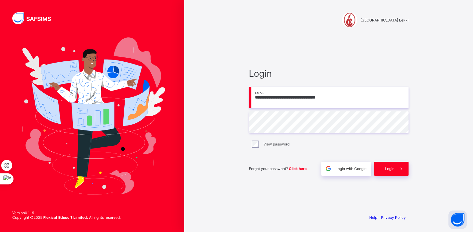  What do you see at coordinates (457, 220) in the screenshot?
I see `button: Open asap` at bounding box center [457, 220].